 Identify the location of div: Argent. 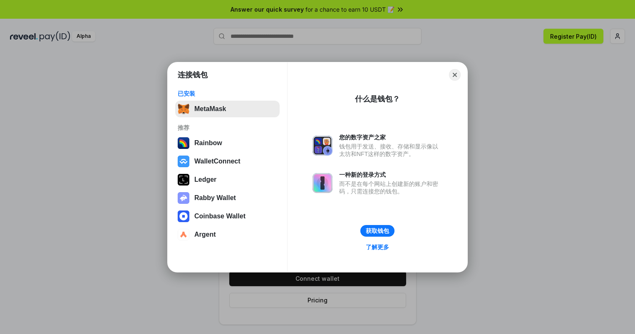
(205, 235).